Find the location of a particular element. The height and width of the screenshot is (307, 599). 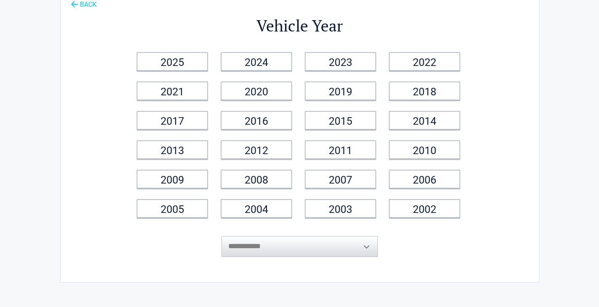

a: 2020 is located at coordinates (257, 91).